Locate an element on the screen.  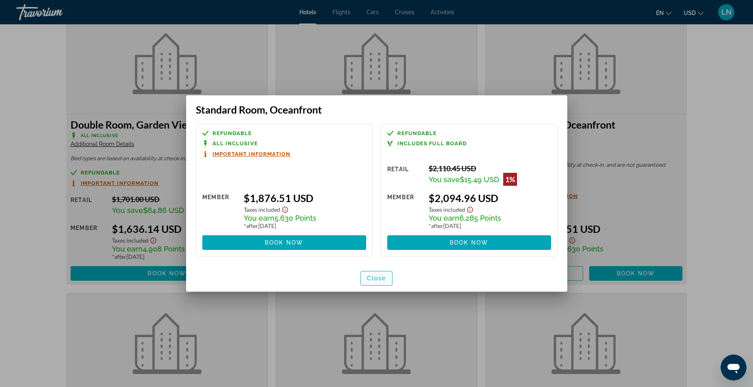
div: $1,876.51 USD is located at coordinates (305, 198).